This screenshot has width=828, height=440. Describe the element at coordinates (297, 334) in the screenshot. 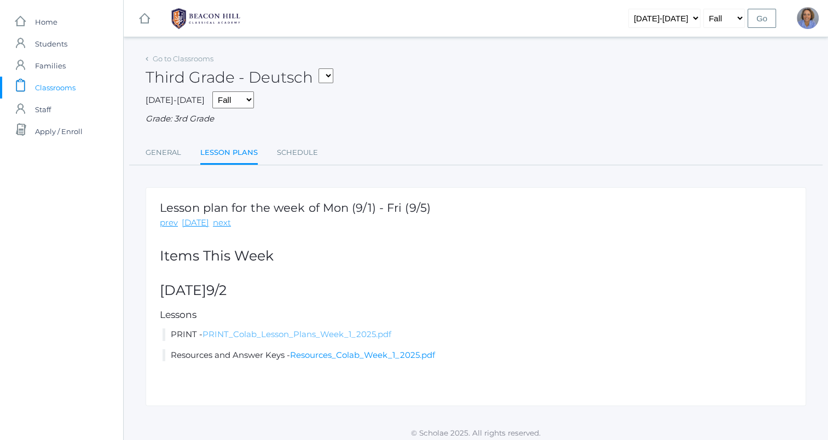

I see `a: PRINT_Colab_Lesson_Plans_Week_1_2025.pdf` at that location.